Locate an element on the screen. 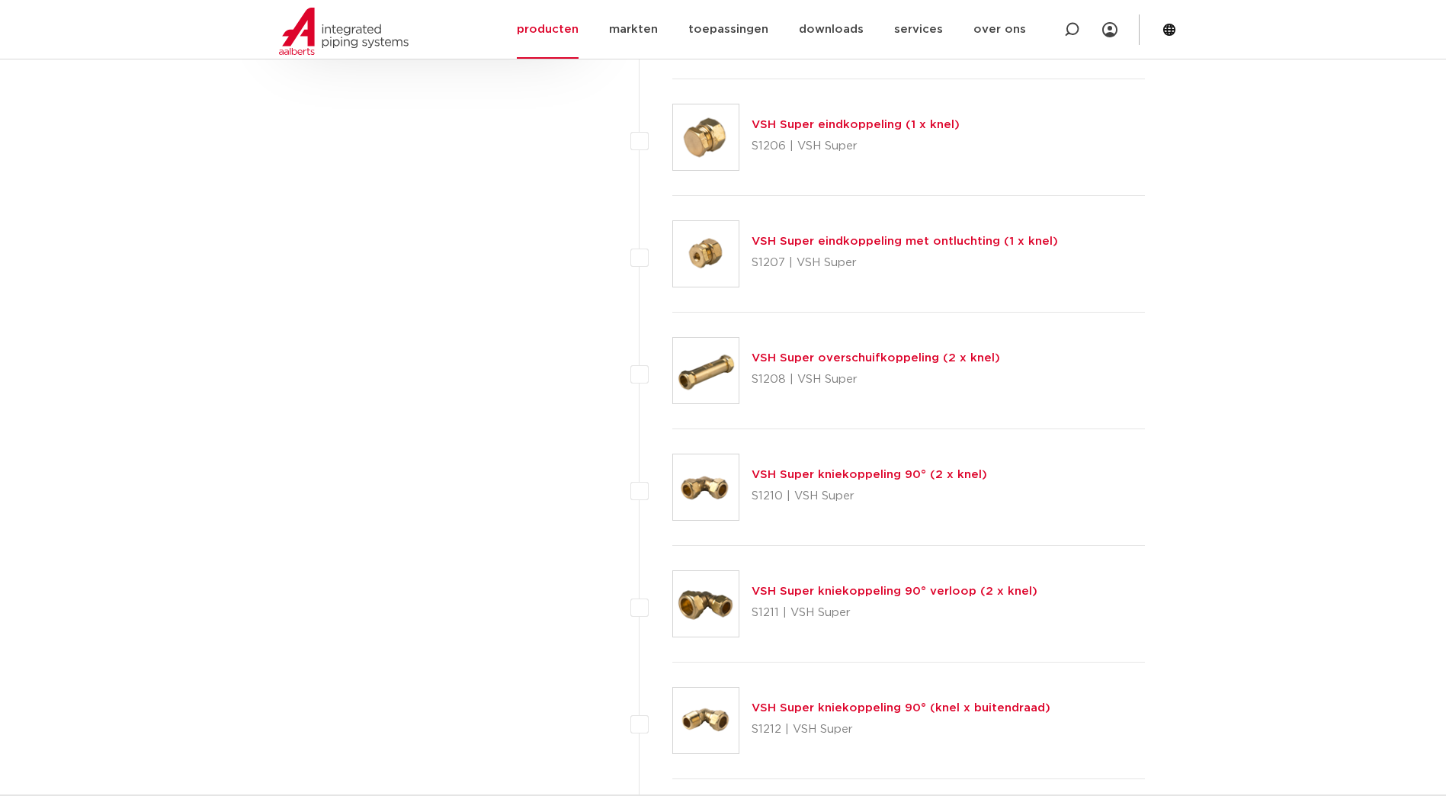  p: S1208 | VSH Super is located at coordinates (876, 380).